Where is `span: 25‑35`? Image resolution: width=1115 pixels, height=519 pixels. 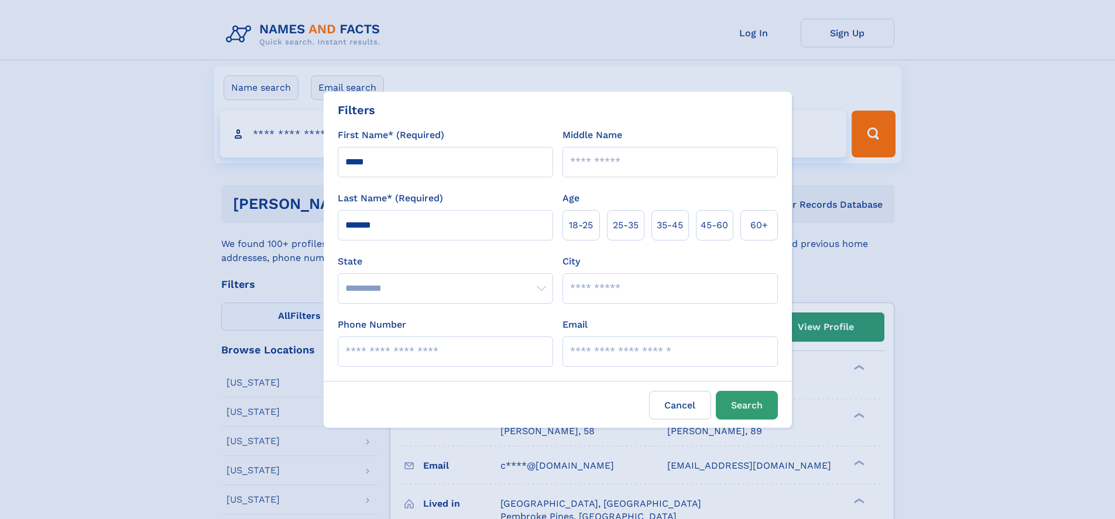
span: 25‑35 is located at coordinates (626, 225).